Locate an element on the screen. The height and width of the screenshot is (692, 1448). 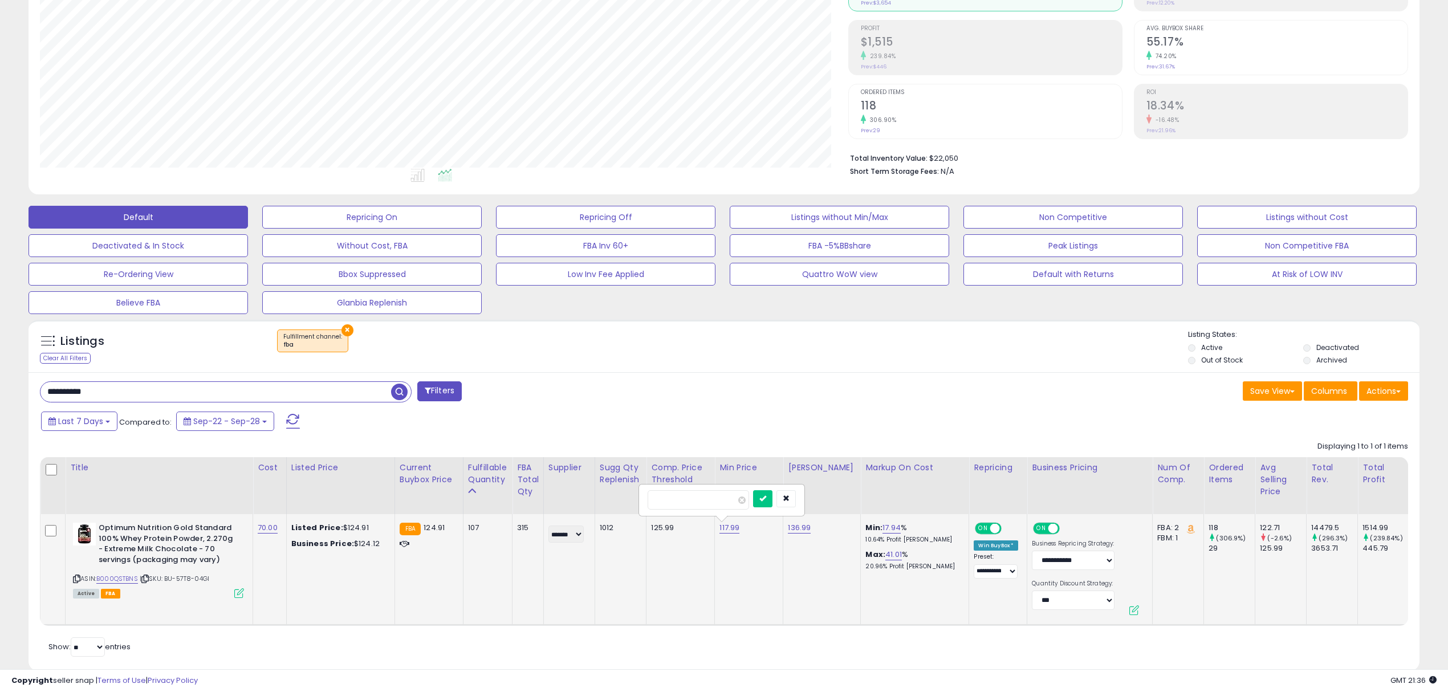
button: Default with Returns is located at coordinates (1073, 274).